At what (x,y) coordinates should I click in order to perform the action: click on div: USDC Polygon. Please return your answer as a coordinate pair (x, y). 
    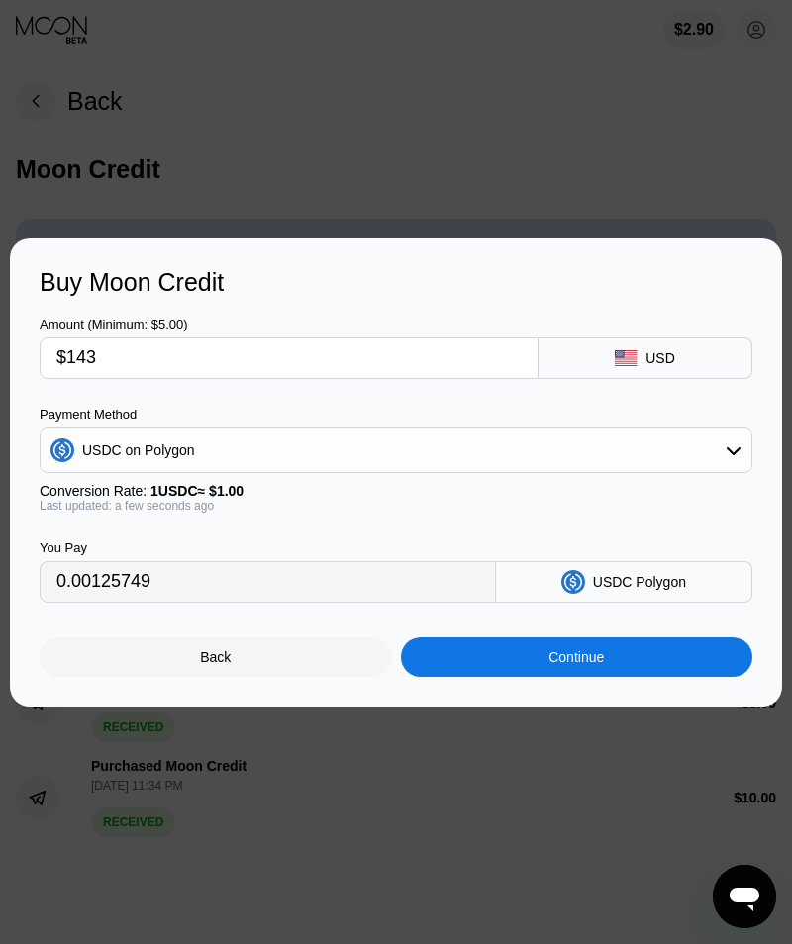
    Looking at the image, I should click on (639, 582).